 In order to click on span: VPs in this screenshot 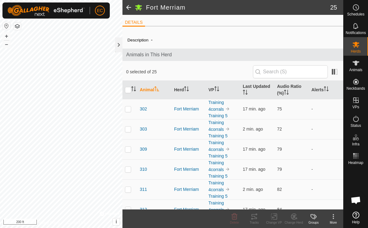, I will do `click(356, 107)`.